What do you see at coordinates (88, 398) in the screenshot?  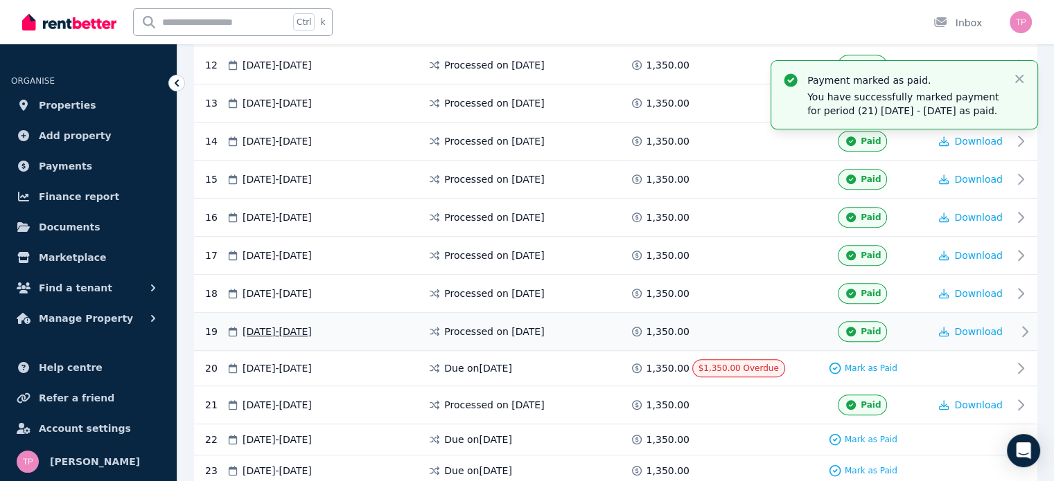 I see `a: Refer a friend` at bounding box center [88, 398].